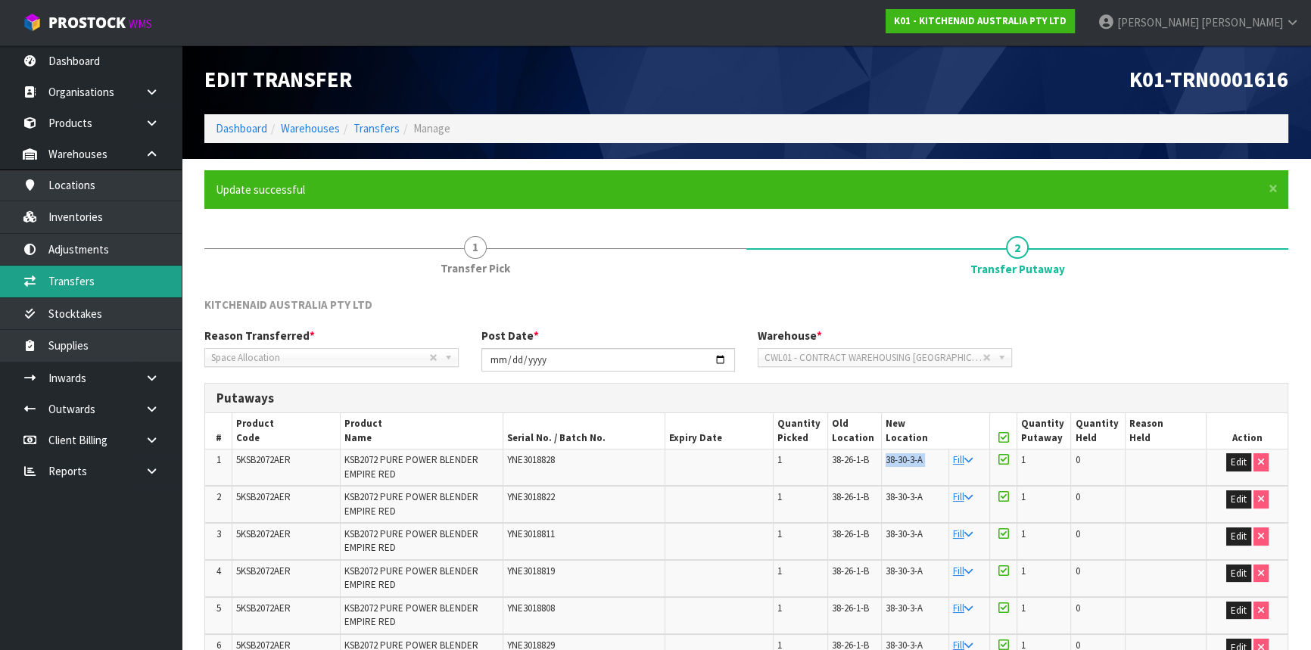 This screenshot has width=1311, height=650. Describe the element at coordinates (288, 304) in the screenshot. I see `span: KITCHENAID AUSTRALIA PTY LTD` at that location.